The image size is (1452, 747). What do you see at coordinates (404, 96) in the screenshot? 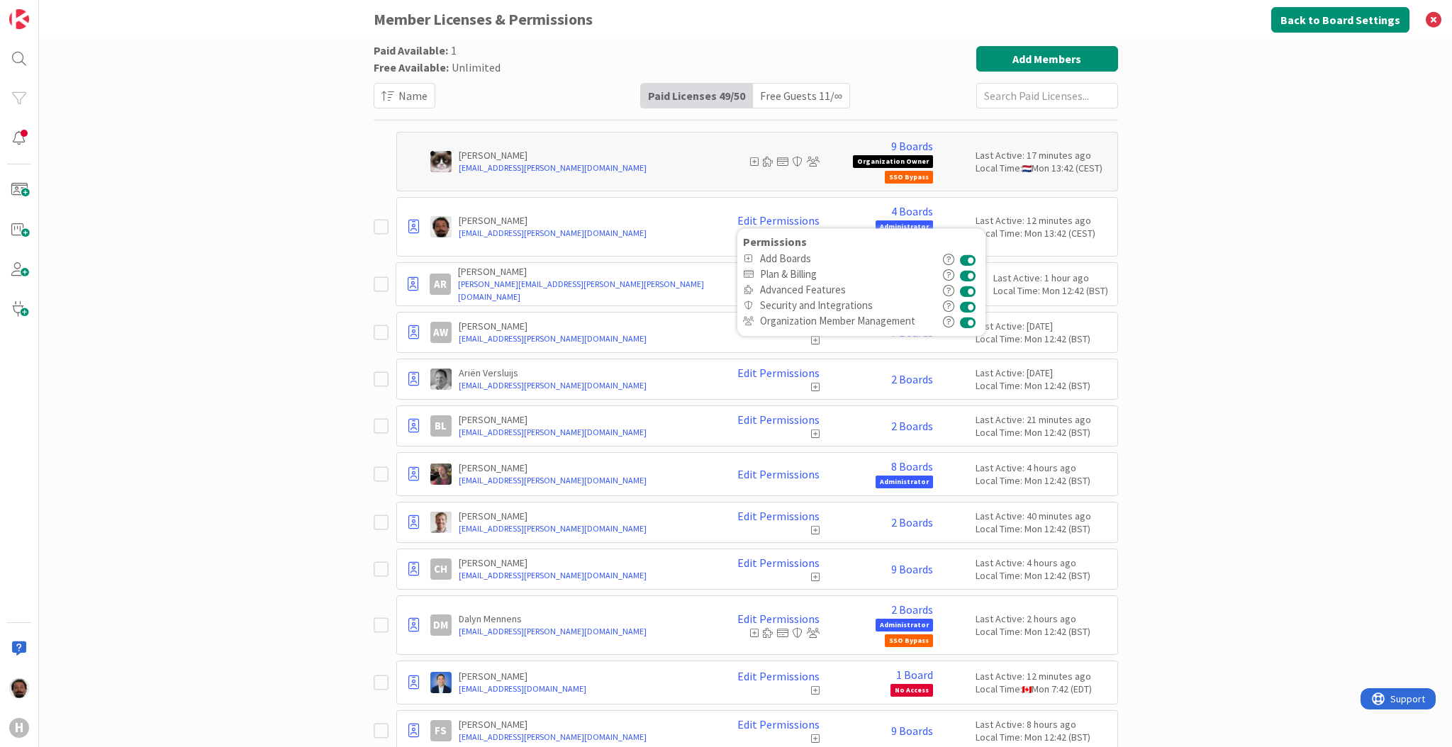
I see `button: Name` at bounding box center [404, 96].